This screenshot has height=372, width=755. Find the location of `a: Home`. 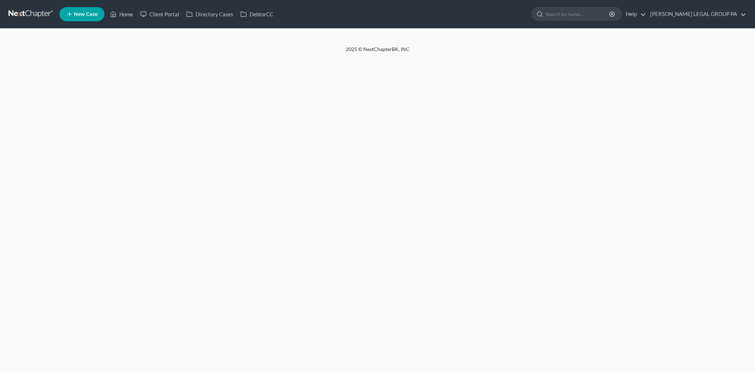

a: Home is located at coordinates (121, 14).